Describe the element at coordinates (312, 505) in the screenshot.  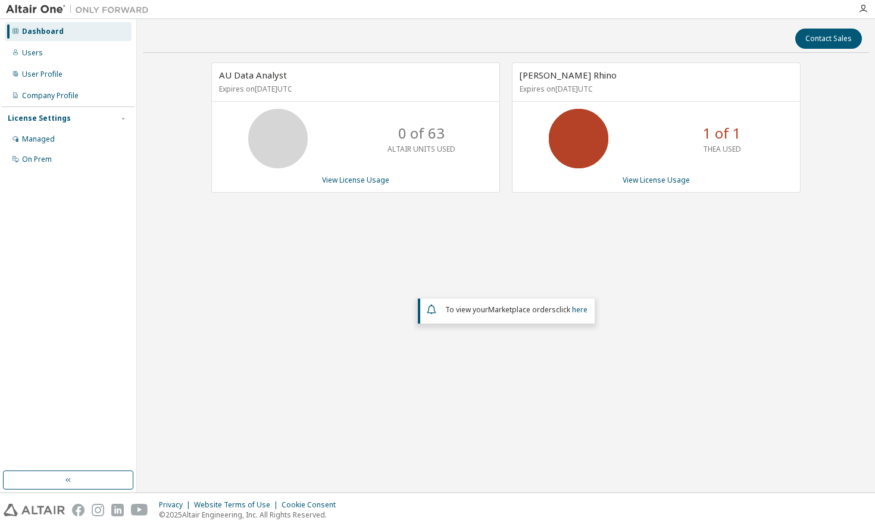
I see `div: Cookie Consent` at that location.